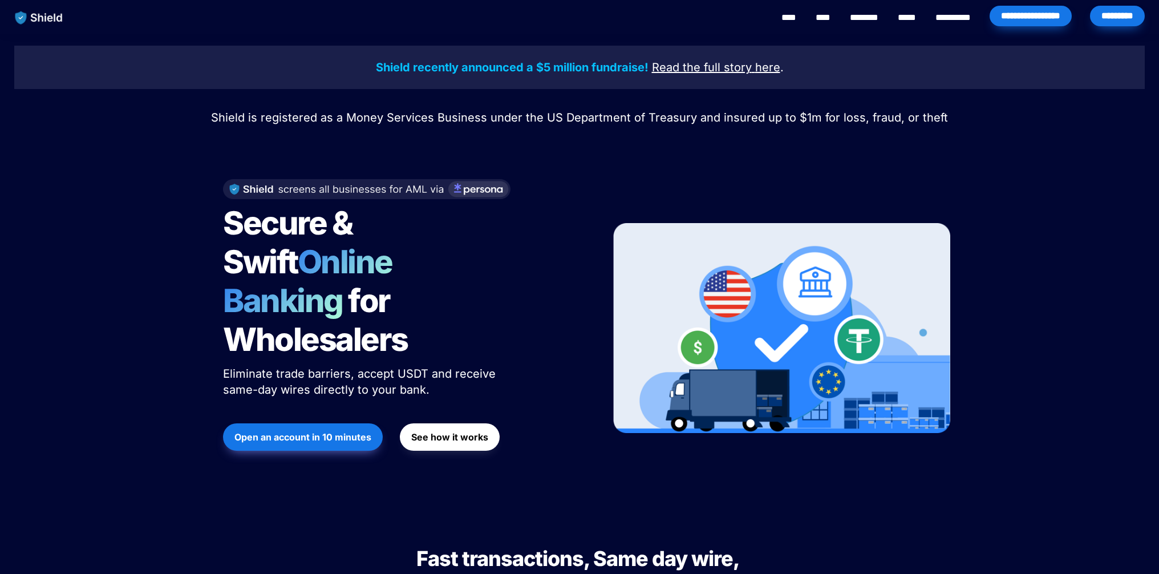 This screenshot has height=574, width=1159. What do you see at coordinates (702, 68) in the screenshot?
I see `a: Read the full story` at bounding box center [702, 68].